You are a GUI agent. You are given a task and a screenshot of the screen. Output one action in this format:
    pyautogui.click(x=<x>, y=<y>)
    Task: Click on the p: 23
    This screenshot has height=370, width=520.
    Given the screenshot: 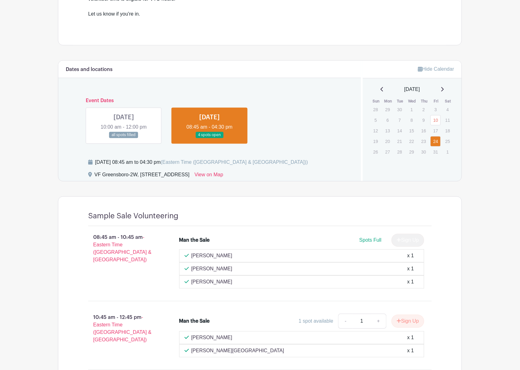 What is the action you would take?
    pyautogui.click(x=423, y=141)
    